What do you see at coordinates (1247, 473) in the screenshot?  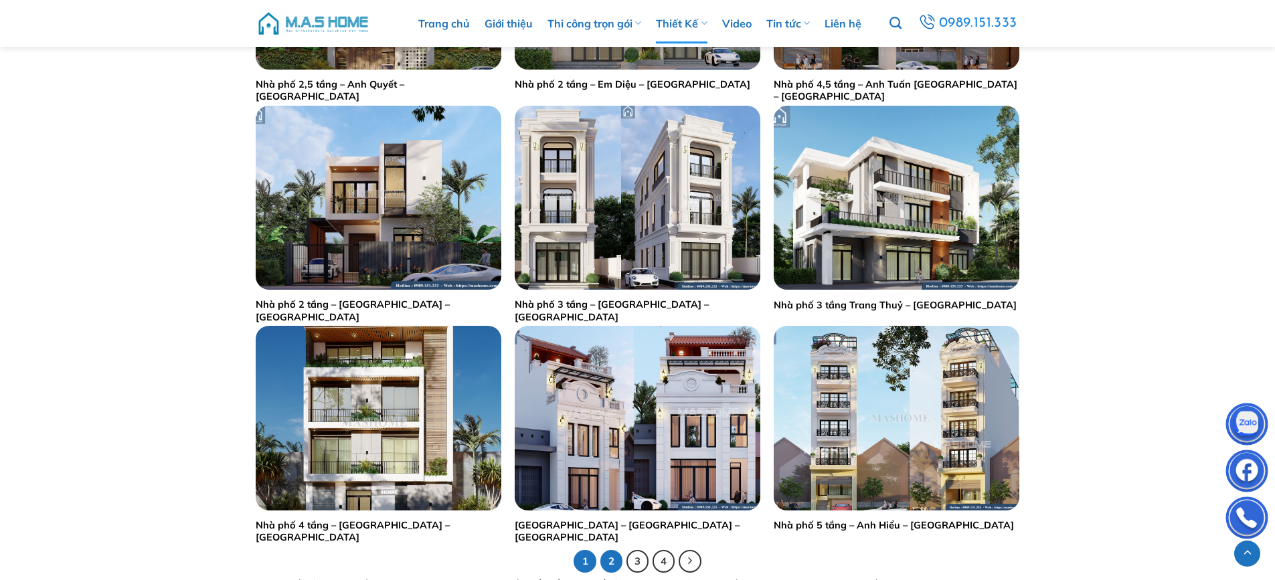 I see `img: Facebook` at bounding box center [1247, 473].